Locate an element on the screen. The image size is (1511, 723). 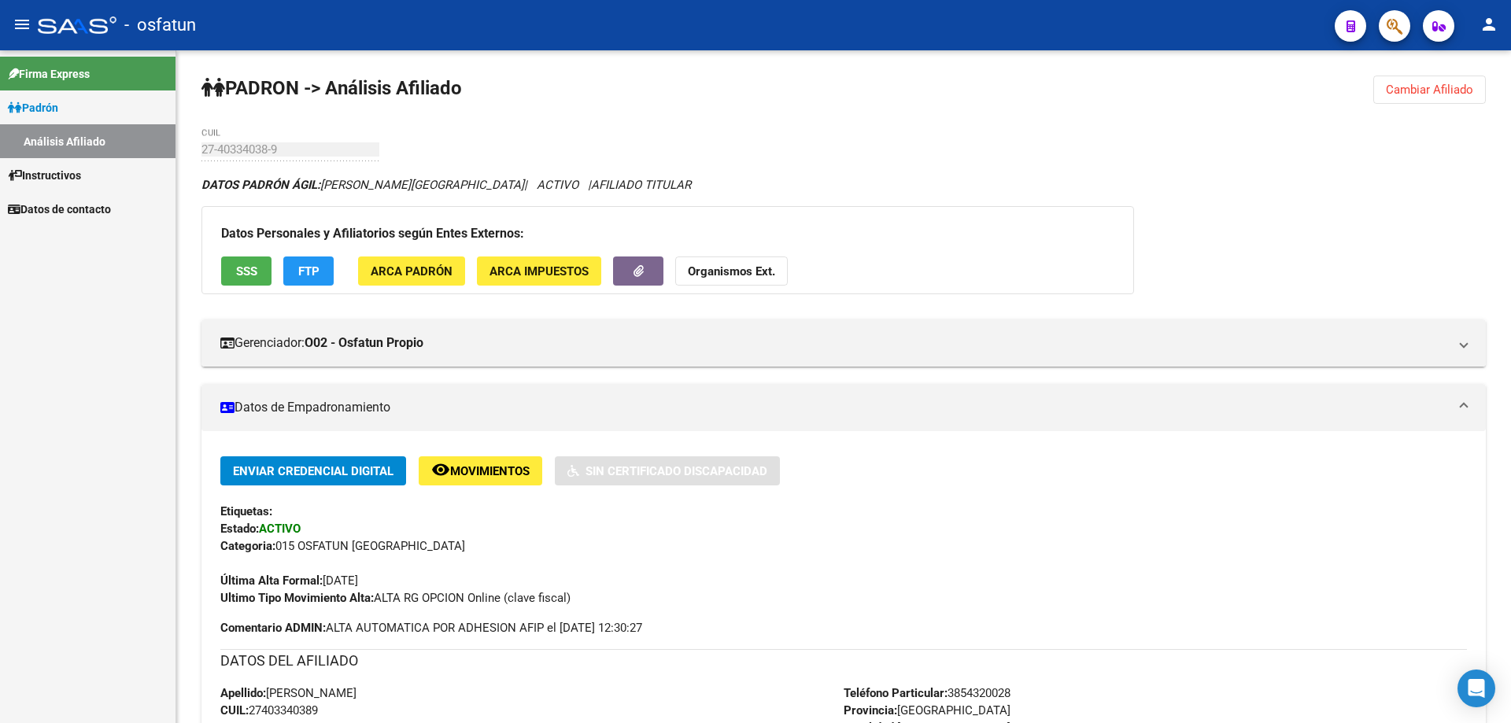
button: SSS is located at coordinates (246, 271).